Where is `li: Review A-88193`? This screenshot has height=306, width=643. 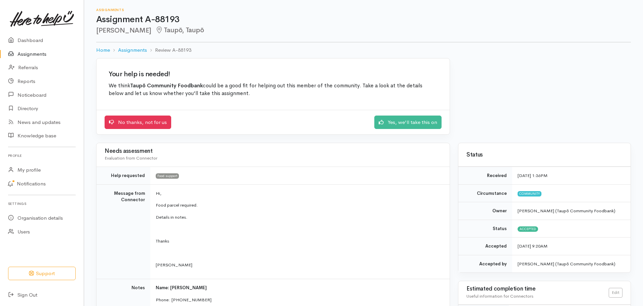
li: Review A-88193 is located at coordinates (169, 50).